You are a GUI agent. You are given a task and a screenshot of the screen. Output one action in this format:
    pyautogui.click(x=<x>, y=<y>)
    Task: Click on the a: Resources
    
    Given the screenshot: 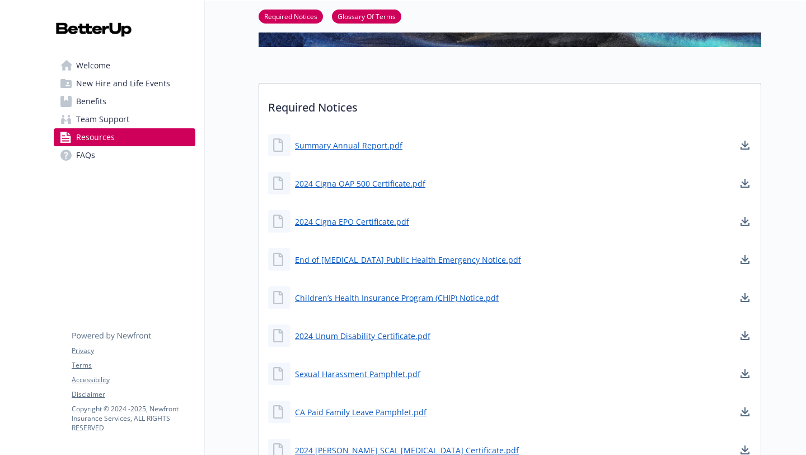 What is the action you would take?
    pyautogui.click(x=124, y=137)
    